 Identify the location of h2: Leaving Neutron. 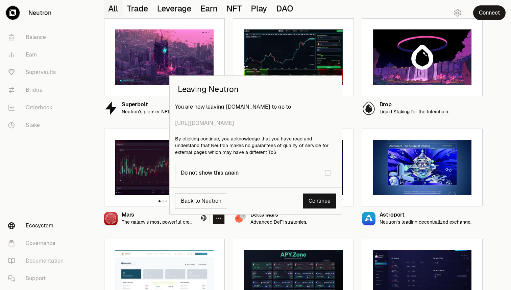
(256, 89).